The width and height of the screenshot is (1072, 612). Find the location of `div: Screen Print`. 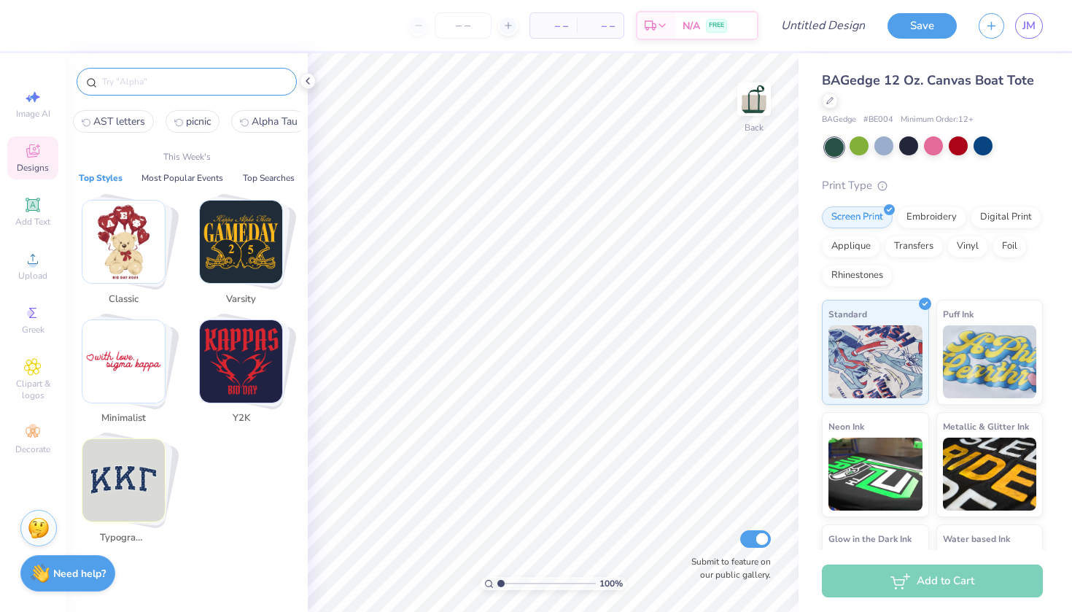

div: Screen Print is located at coordinates (857, 217).